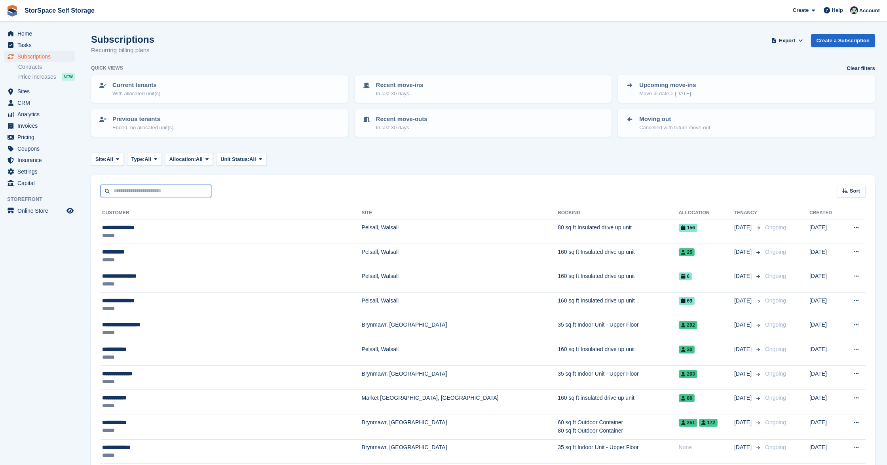 Image resolution: width=887 pixels, height=465 pixels. Describe the element at coordinates (70, 211) in the screenshot. I see `a: Preview store` at that location.